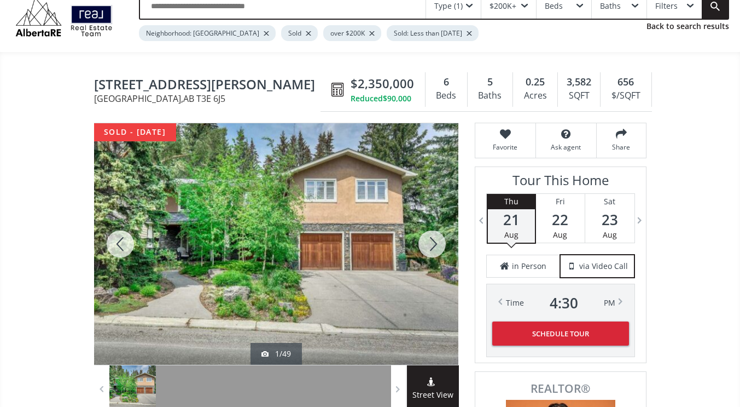 The image size is (740, 407). I want to click on div: $200K+, so click(503, 6).